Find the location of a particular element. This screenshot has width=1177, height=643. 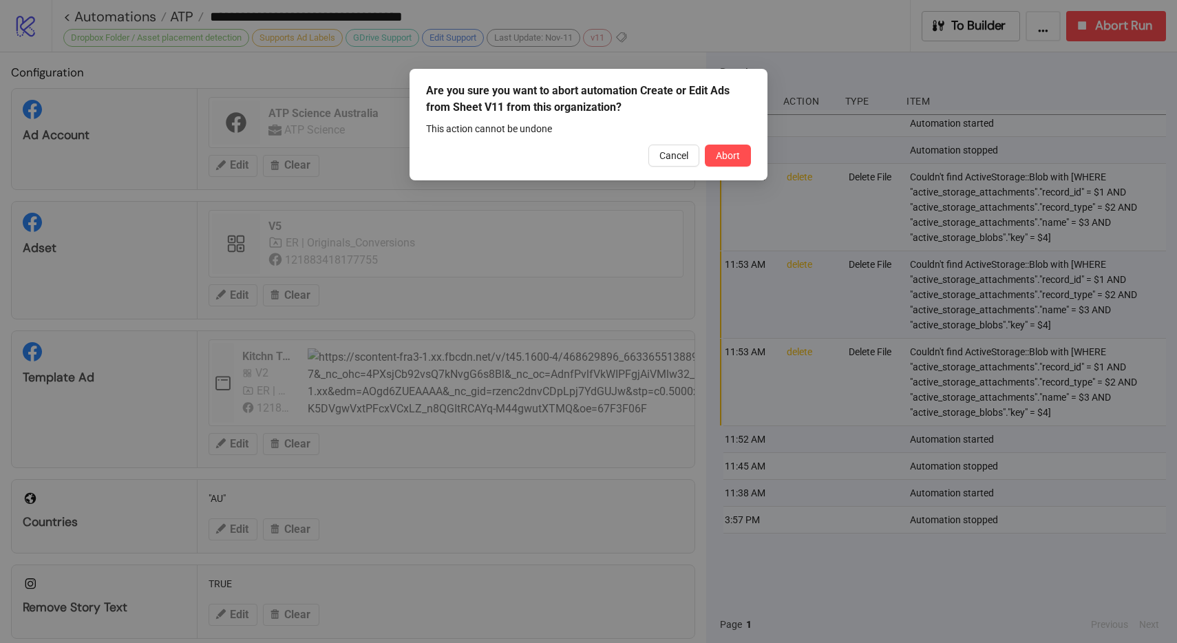

button: Abort is located at coordinates (727, 156).